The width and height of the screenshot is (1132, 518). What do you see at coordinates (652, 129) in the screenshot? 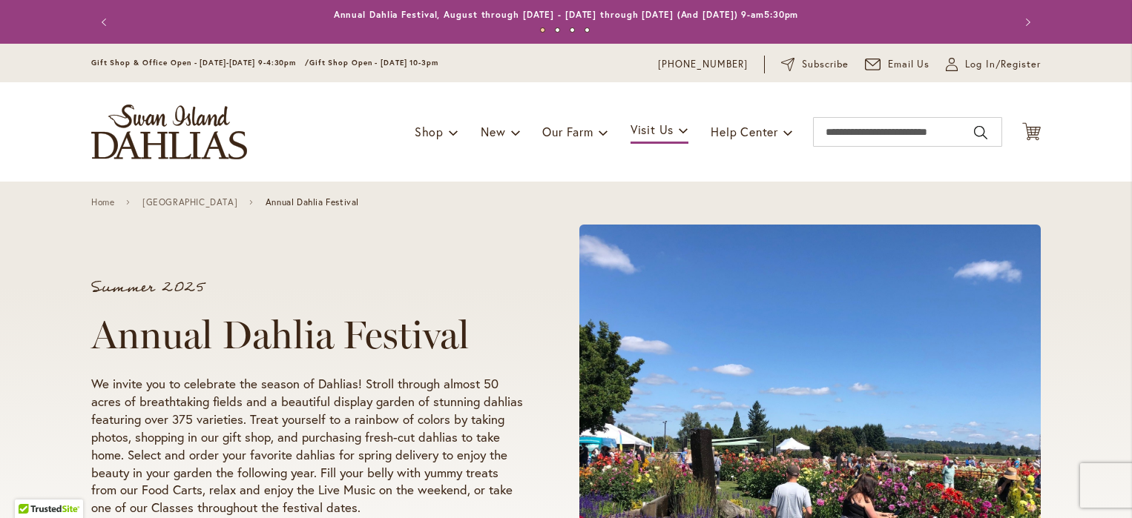
I see `span: Visit Us` at bounding box center [652, 129].